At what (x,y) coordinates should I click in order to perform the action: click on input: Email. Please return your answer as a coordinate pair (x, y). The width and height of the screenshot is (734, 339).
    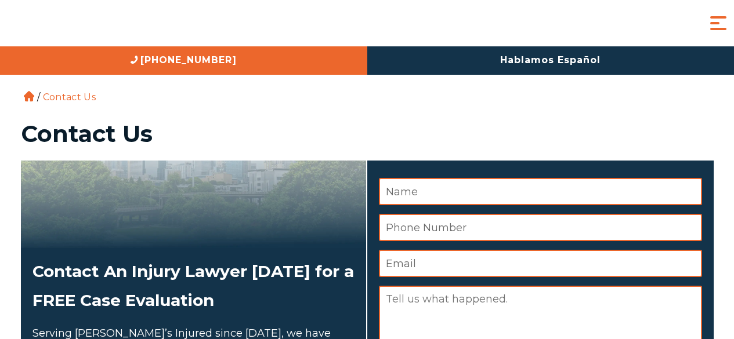
    Looking at the image, I should click on (540, 263).